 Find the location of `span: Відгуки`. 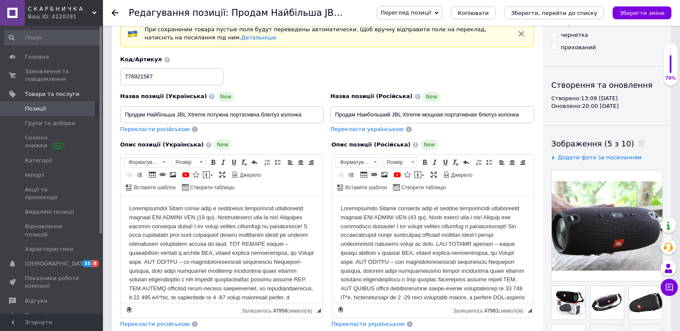

span: Відгуки is located at coordinates (36, 301).